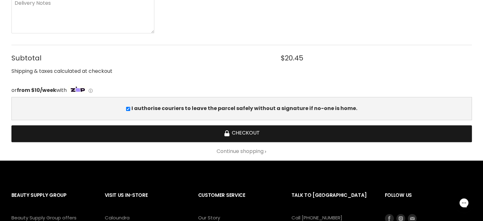  I want to click on h2: Visit Us In-Store, so click(145, 200).